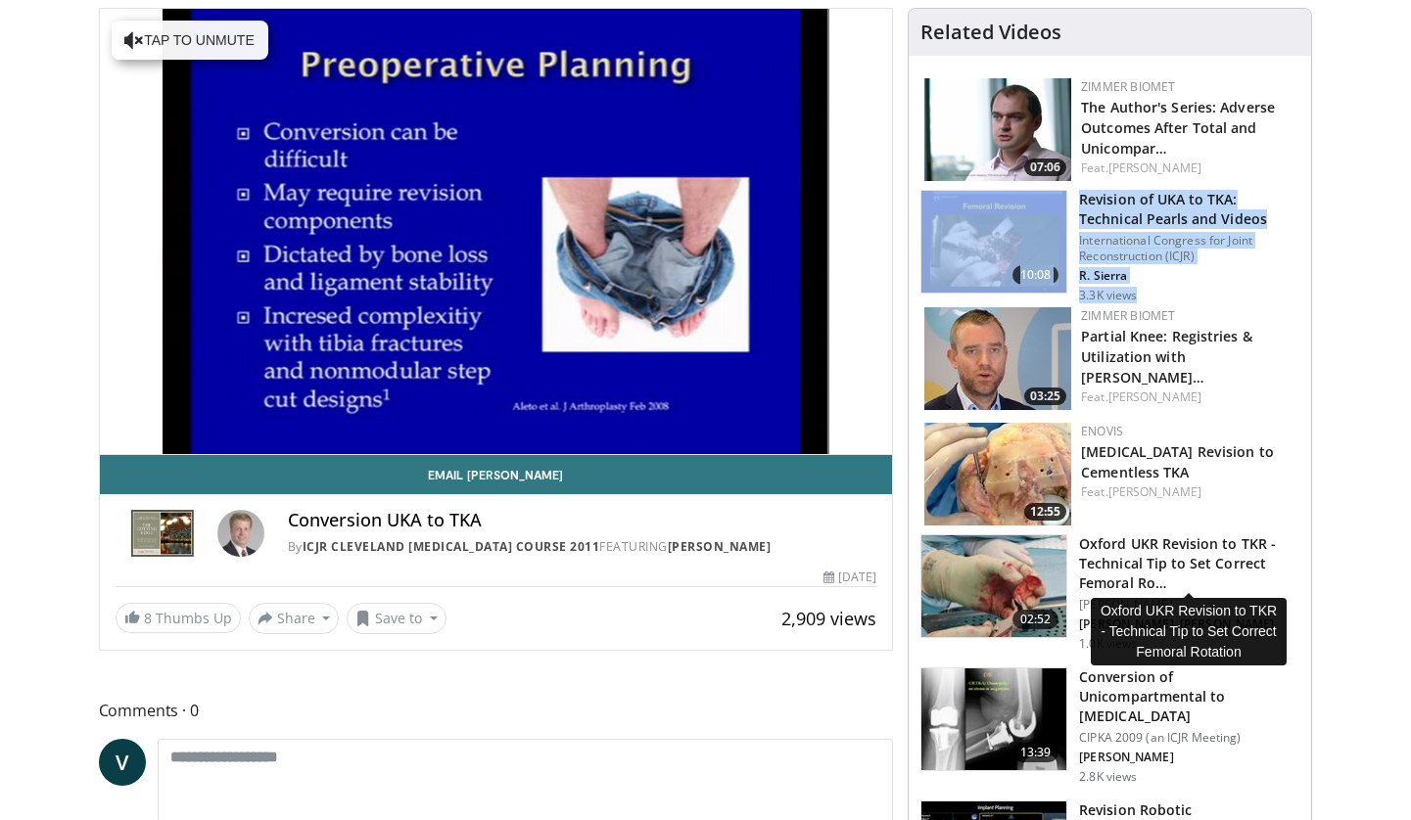 Image resolution: width=1411 pixels, height=820 pixels. Describe the element at coordinates (583, 547) in the screenshot. I see `div: By FEATURING` at that location.